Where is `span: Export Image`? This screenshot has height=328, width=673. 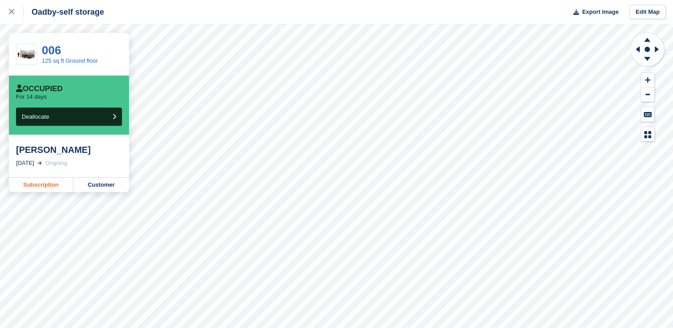 span: Export Image is located at coordinates (600, 12).